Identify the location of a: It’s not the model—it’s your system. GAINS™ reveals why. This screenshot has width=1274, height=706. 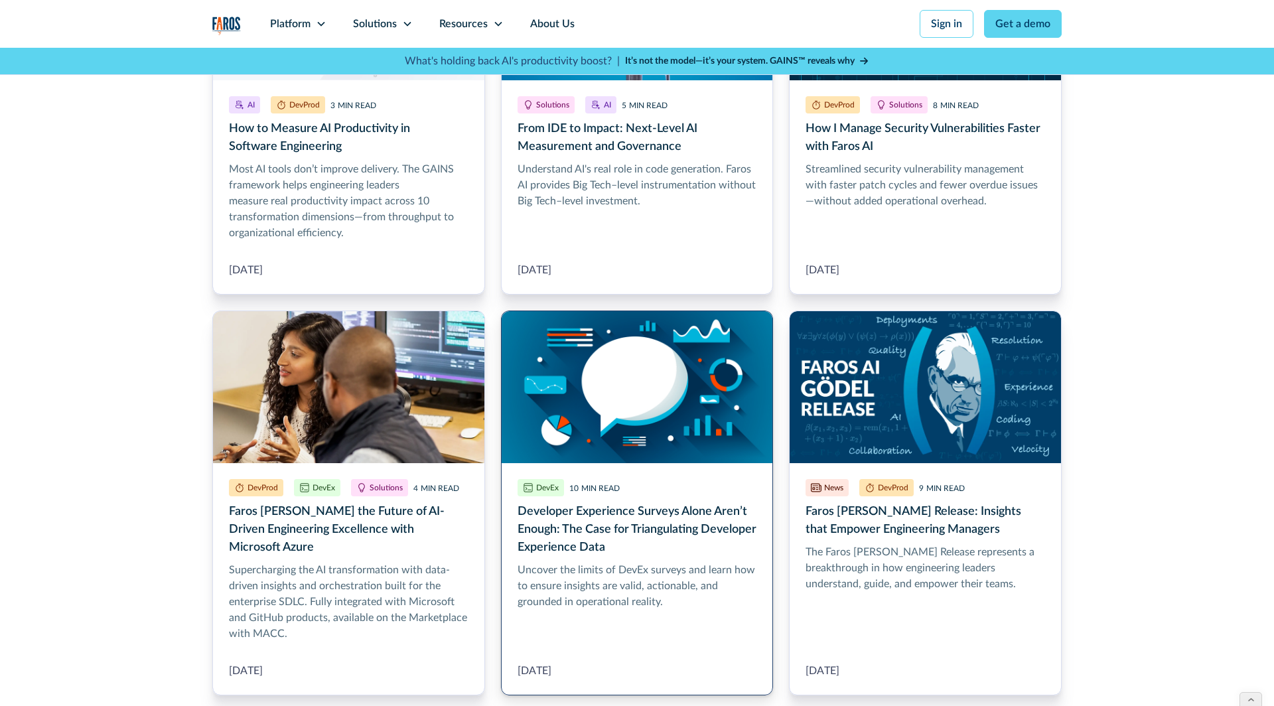
(747, 61).